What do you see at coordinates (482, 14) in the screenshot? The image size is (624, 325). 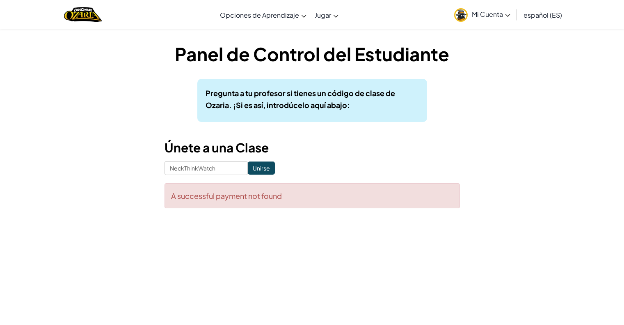 I see `a: Mi Cuenta` at bounding box center [482, 14].